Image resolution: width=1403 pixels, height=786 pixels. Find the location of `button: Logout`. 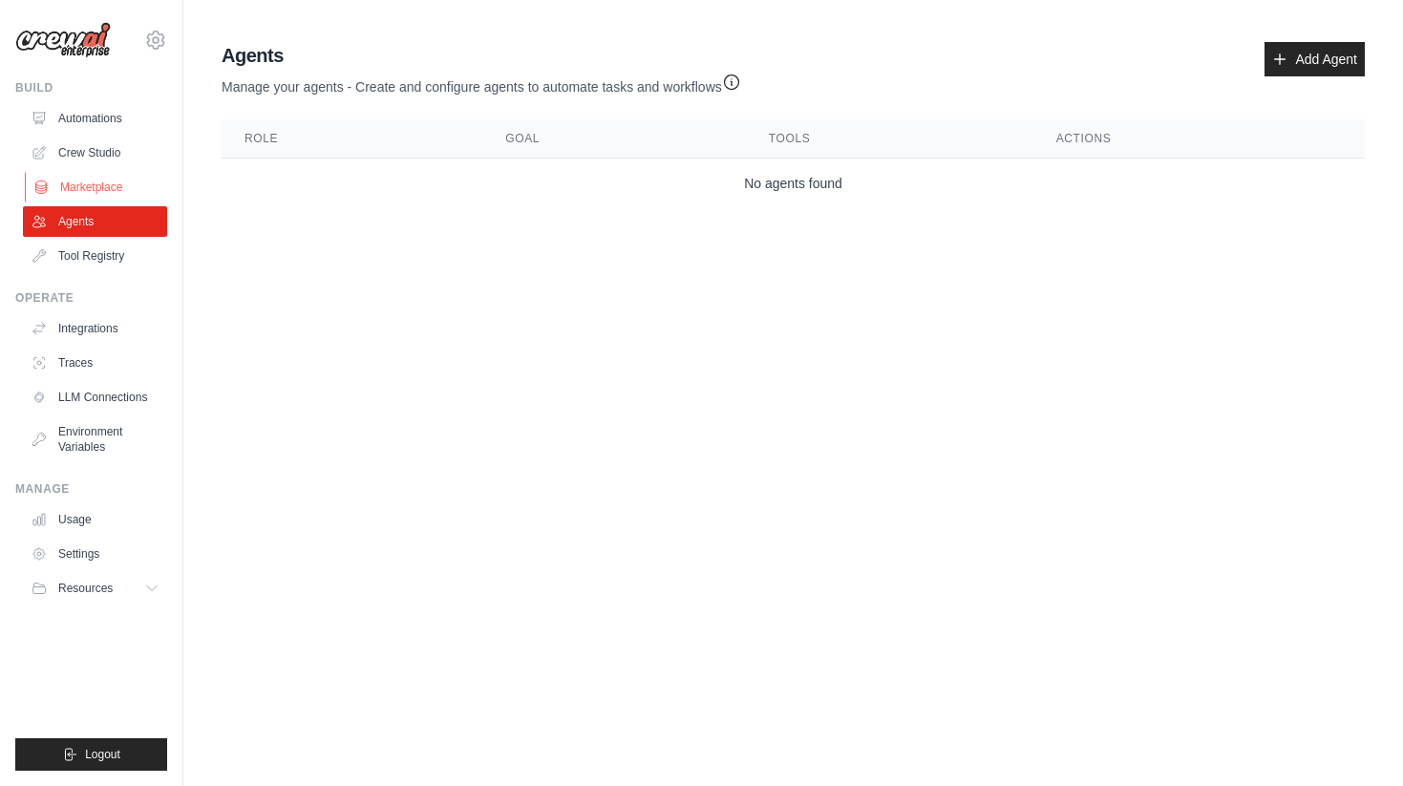

button: Logout is located at coordinates (91, 755).